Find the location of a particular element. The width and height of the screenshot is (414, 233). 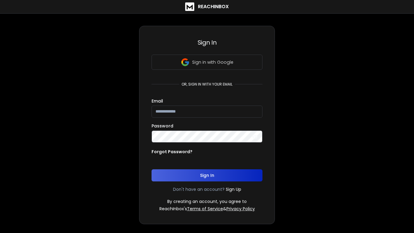

p: Forgot Password? is located at coordinates (172, 152).